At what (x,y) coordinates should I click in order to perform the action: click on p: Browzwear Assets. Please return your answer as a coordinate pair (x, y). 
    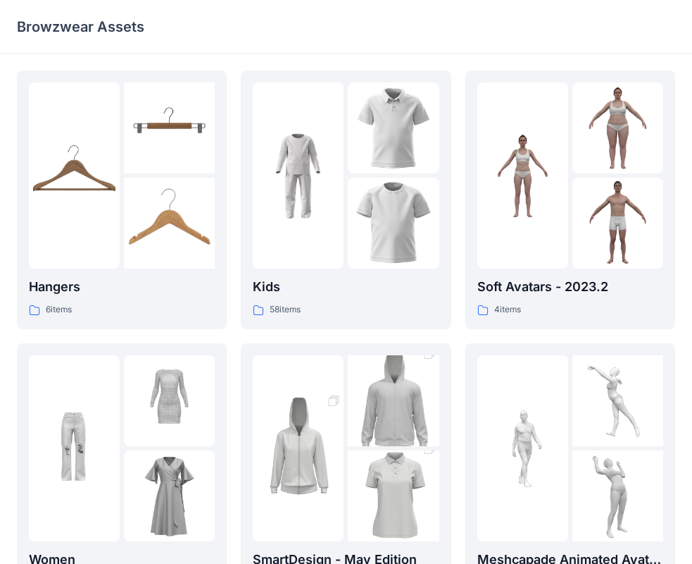
    Looking at the image, I should click on (80, 27).